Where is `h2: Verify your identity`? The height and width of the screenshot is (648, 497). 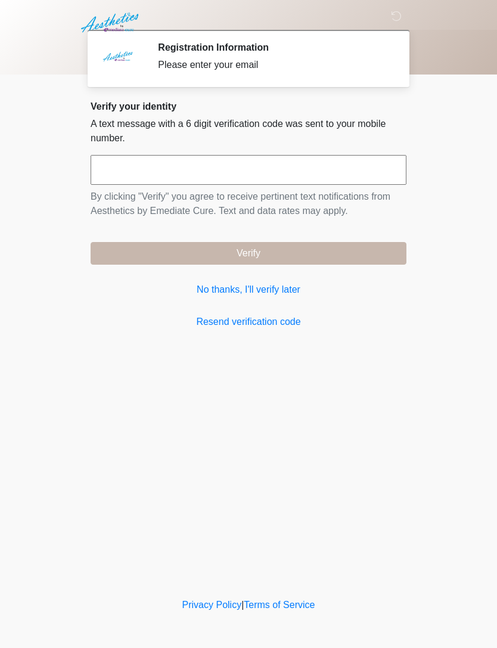
h2: Verify your identity is located at coordinates (249, 106).